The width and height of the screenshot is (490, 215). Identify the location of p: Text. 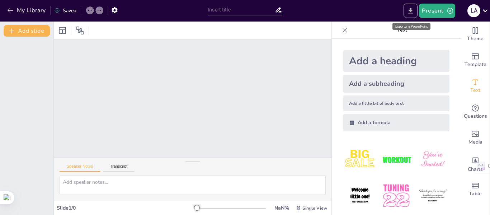
(402, 30).